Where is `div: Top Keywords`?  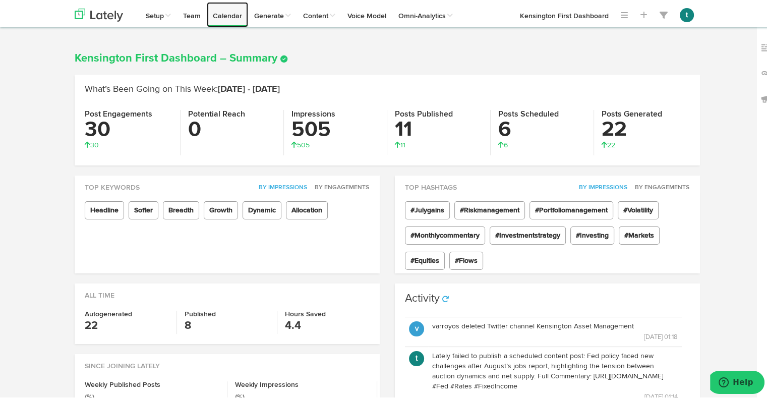 div: Top Keywords is located at coordinates (227, 182).